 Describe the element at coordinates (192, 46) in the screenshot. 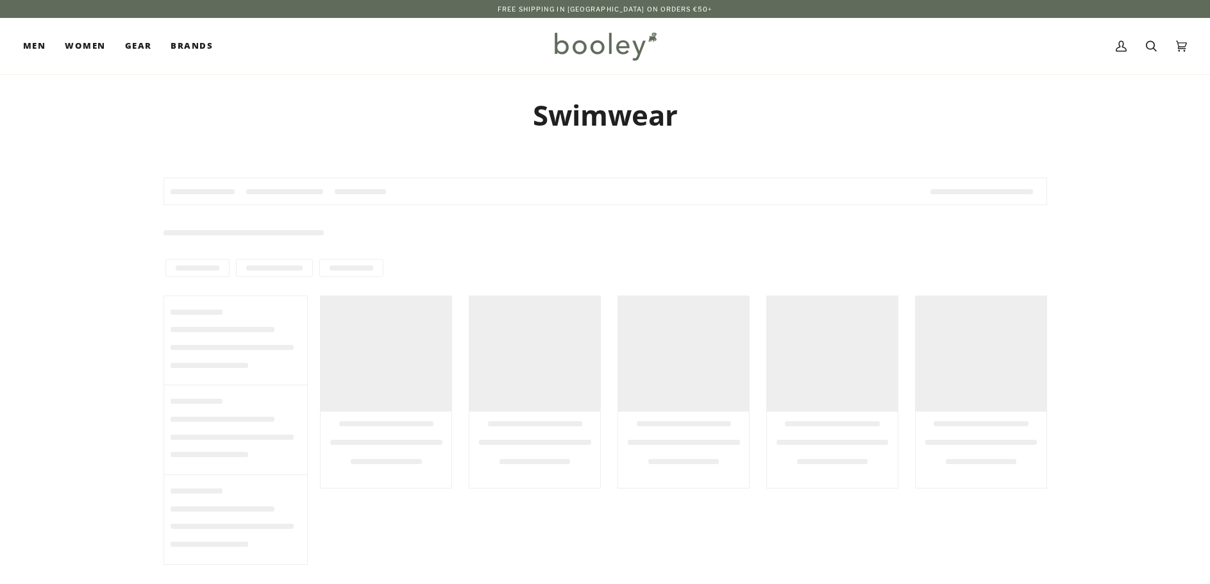

I see `div: Brands` at that location.